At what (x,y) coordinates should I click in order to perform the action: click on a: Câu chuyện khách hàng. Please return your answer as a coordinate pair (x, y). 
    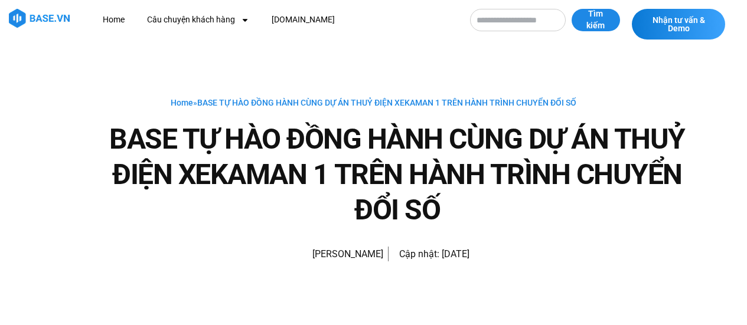
    Looking at the image, I should click on (198, 19).